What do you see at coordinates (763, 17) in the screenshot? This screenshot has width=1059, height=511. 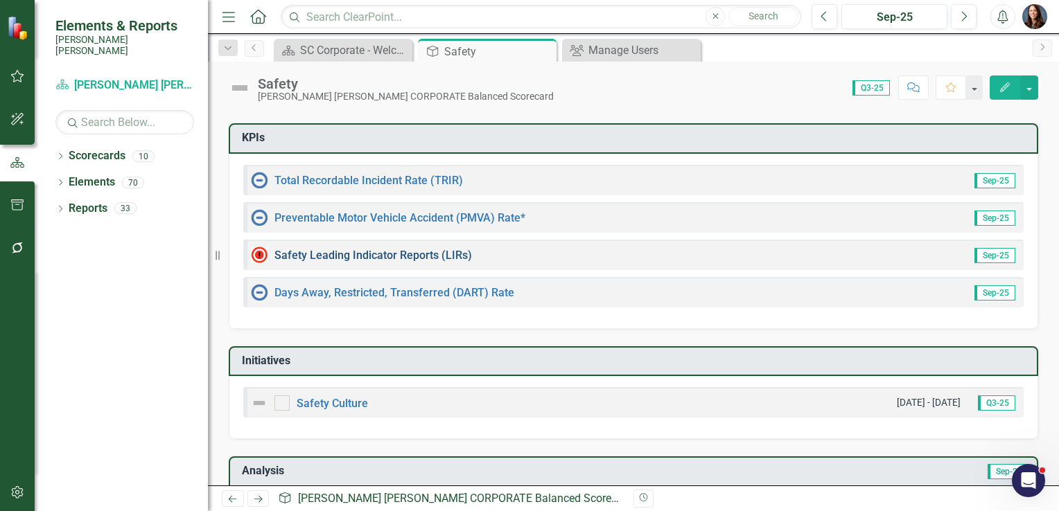 I see `button: Search` at bounding box center [763, 17].